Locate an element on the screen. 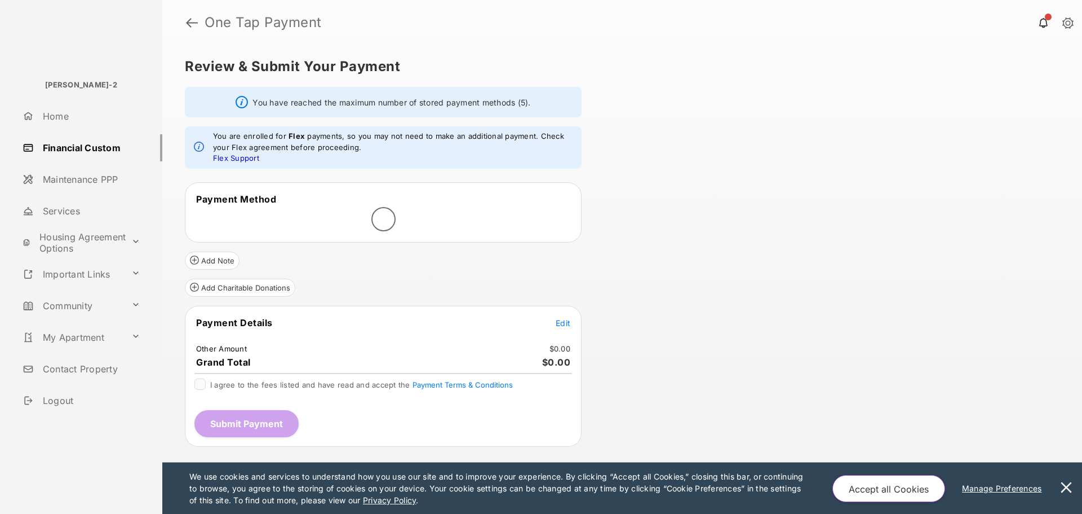 The width and height of the screenshot is (1082, 514). h5: Review & Submit Your Payment is located at coordinates (618, 67).